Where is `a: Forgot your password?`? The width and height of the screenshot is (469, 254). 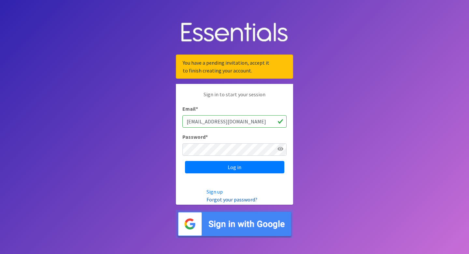 a: Forgot your password? is located at coordinates (232, 199).